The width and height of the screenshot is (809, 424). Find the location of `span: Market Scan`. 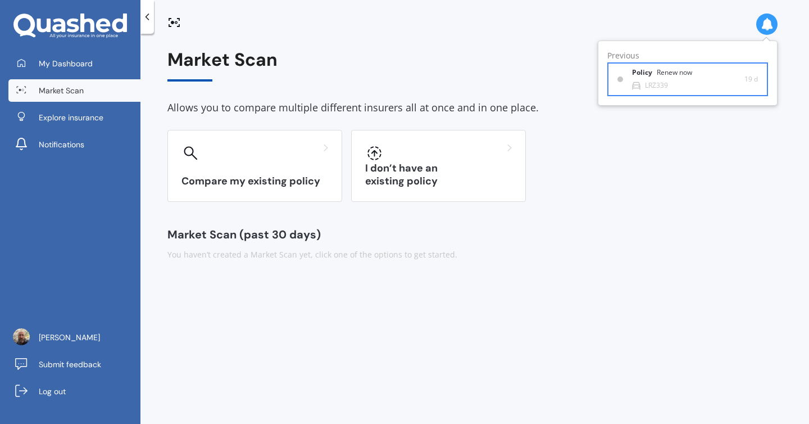

span: Market Scan is located at coordinates (61, 91).